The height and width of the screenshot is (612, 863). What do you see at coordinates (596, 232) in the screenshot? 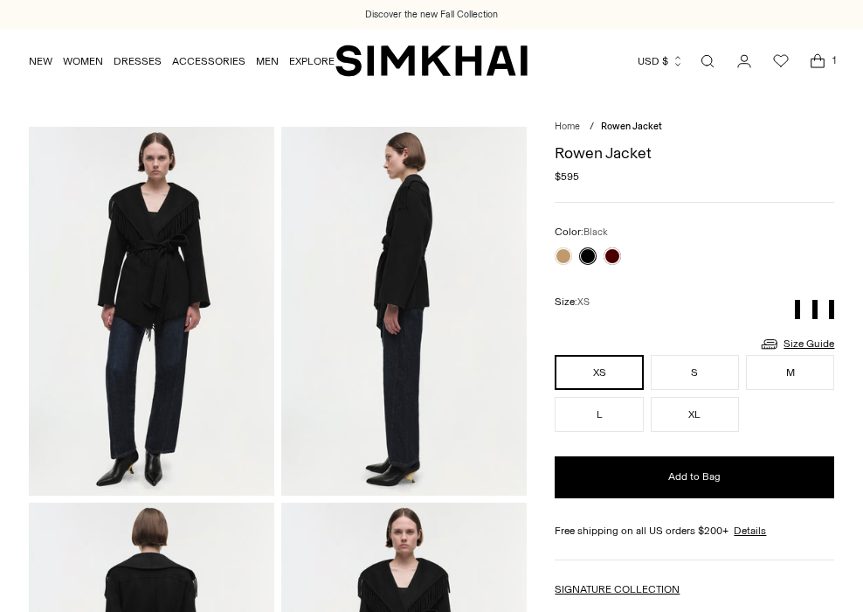
I see `span: Black` at bounding box center [596, 232].